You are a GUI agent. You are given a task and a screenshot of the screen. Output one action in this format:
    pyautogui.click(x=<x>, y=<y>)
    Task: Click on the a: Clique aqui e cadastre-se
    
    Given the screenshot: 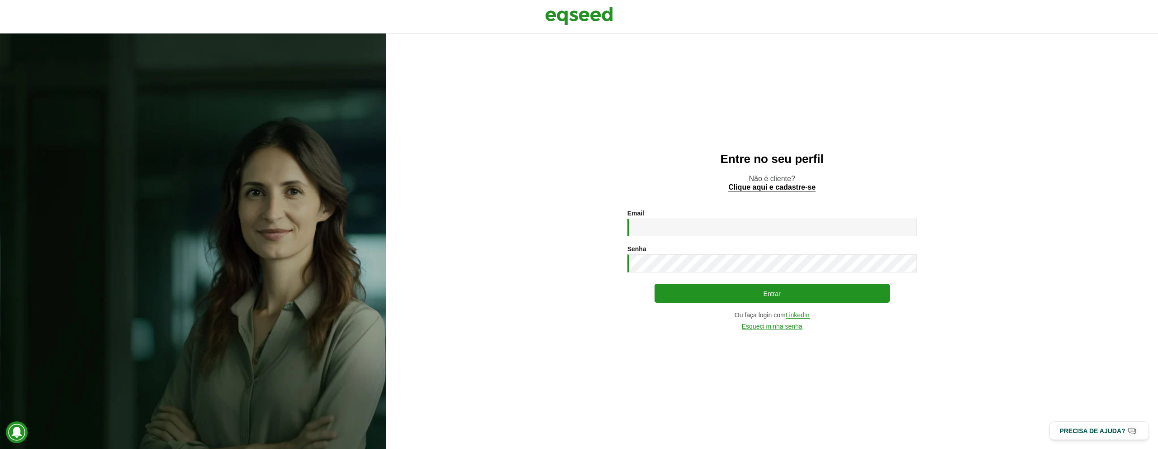 What is the action you would take?
    pyautogui.click(x=771, y=187)
    